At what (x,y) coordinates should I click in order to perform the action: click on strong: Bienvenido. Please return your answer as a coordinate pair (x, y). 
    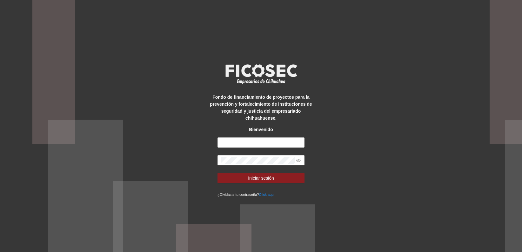
    Looking at the image, I should click on (261, 130).